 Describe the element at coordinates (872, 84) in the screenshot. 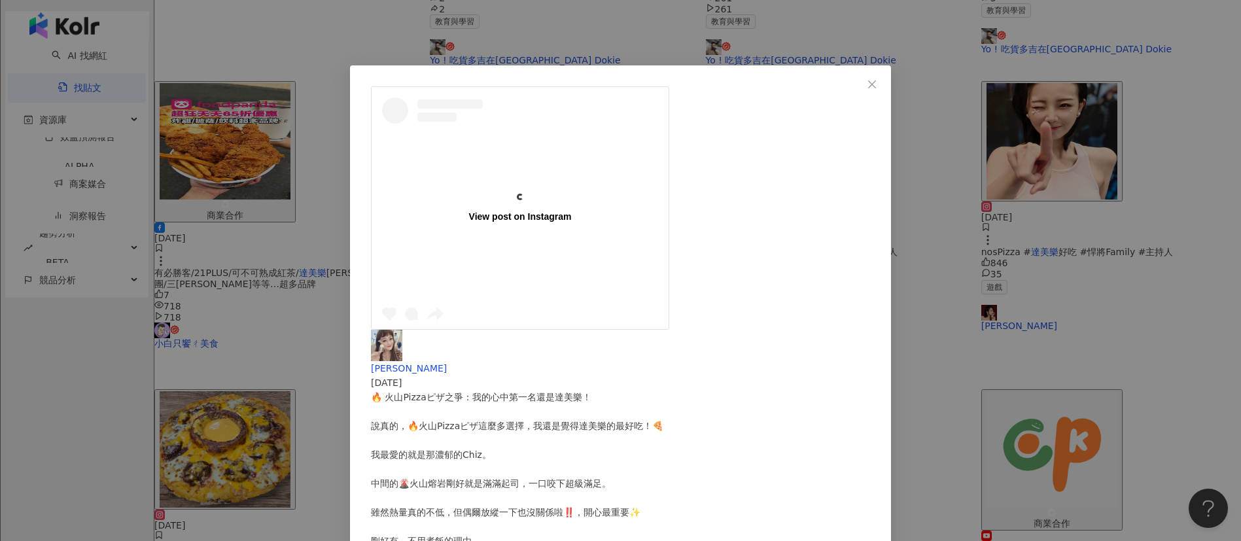

I see `button: Close` at that location.